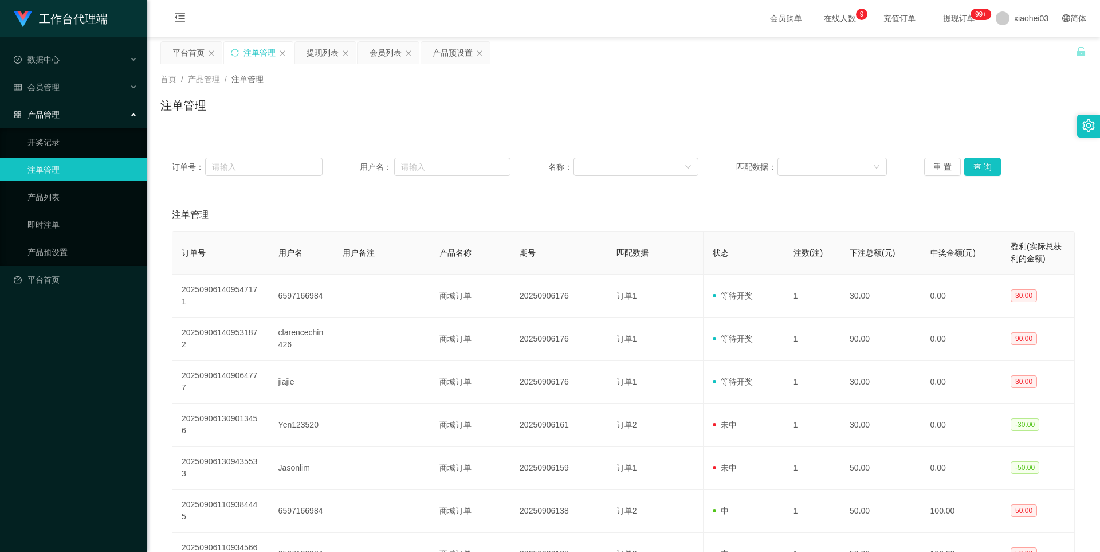  Describe the element at coordinates (83, 142) in the screenshot. I see `a: 开奖记录` at that location.